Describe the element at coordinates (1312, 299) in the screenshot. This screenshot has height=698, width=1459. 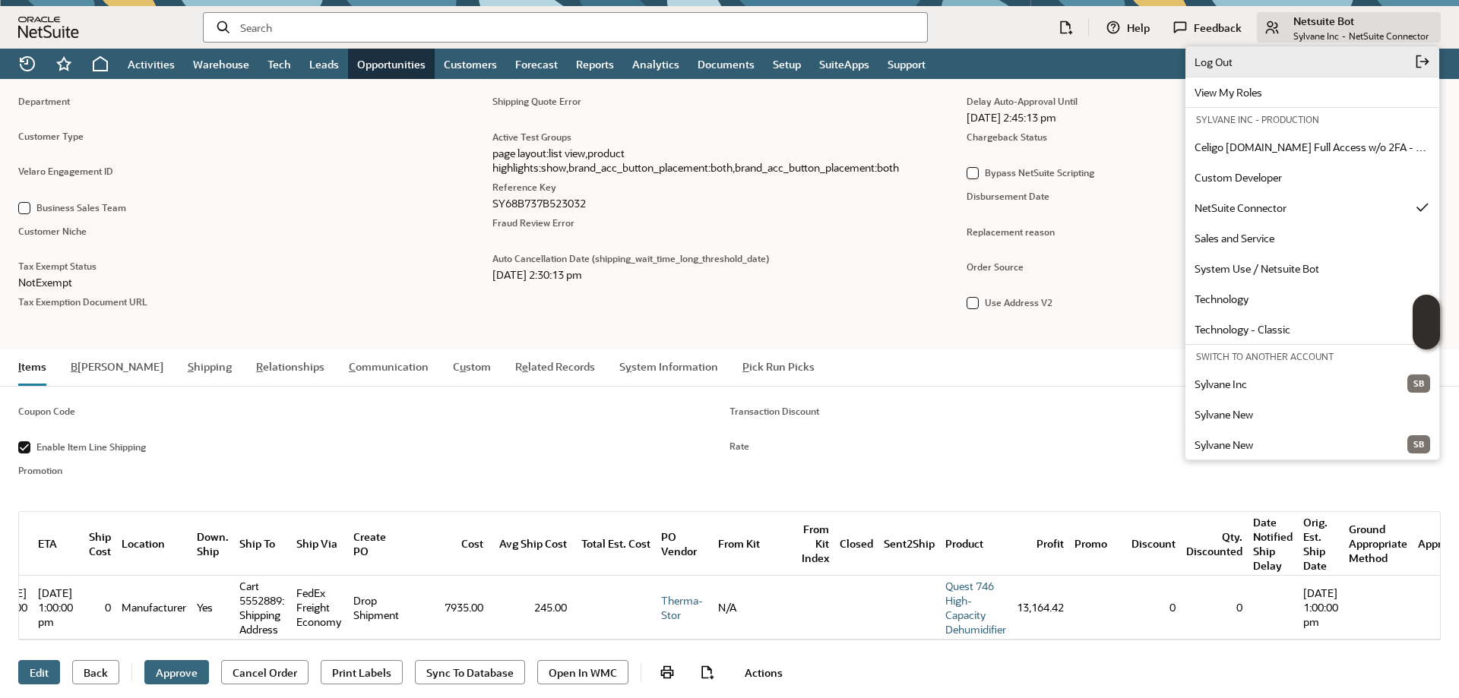
I see `a: Technology` at that location.